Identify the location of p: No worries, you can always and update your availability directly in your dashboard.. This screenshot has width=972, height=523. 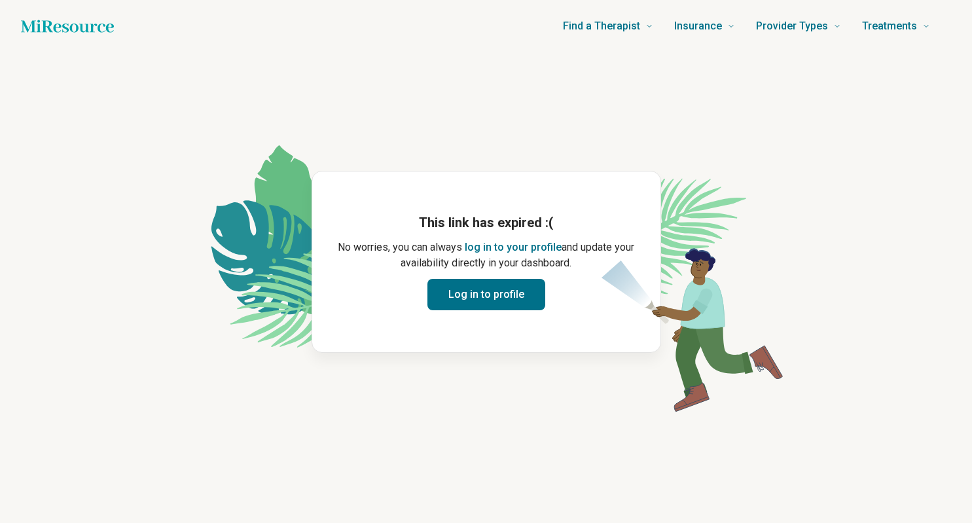
(486, 255).